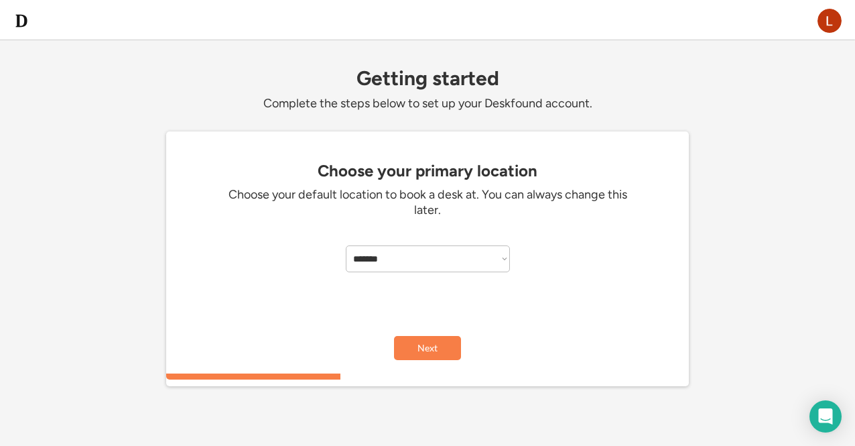 The width and height of the screenshot is (855, 446). Describe the element at coordinates (428, 103) in the screenshot. I see `div: Complete the steps below to set up your Deskfound account.` at that location.